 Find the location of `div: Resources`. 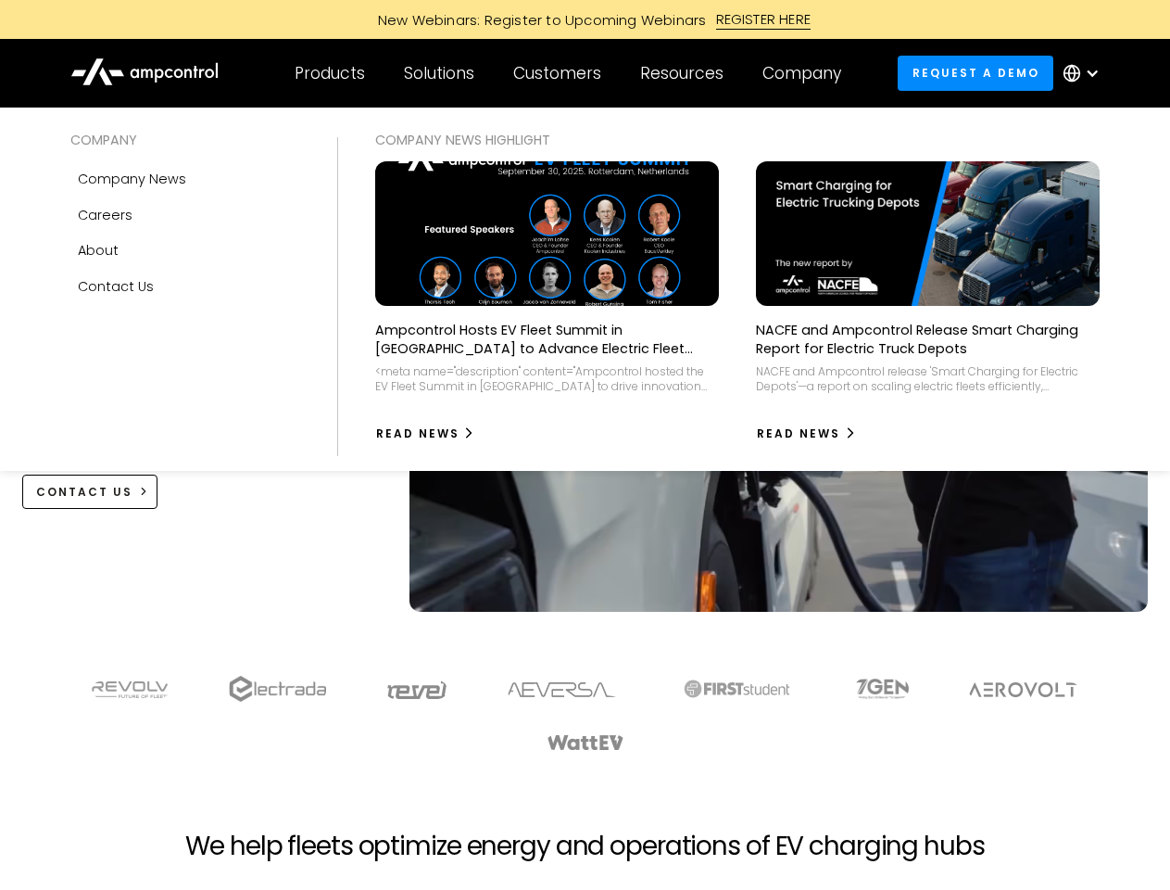

div: Resources is located at coordinates (682, 73).